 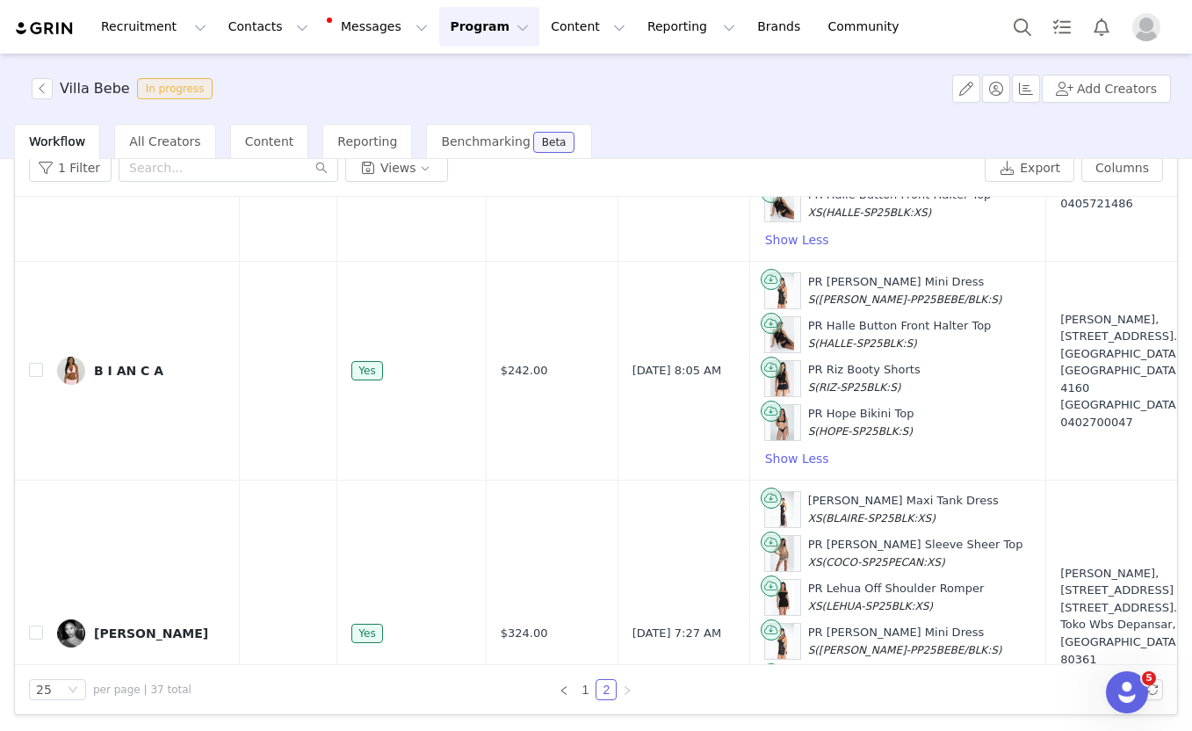 What do you see at coordinates (861, 422) in the screenshot?
I see `div: PR Hope Bikini Top` at bounding box center [861, 422].